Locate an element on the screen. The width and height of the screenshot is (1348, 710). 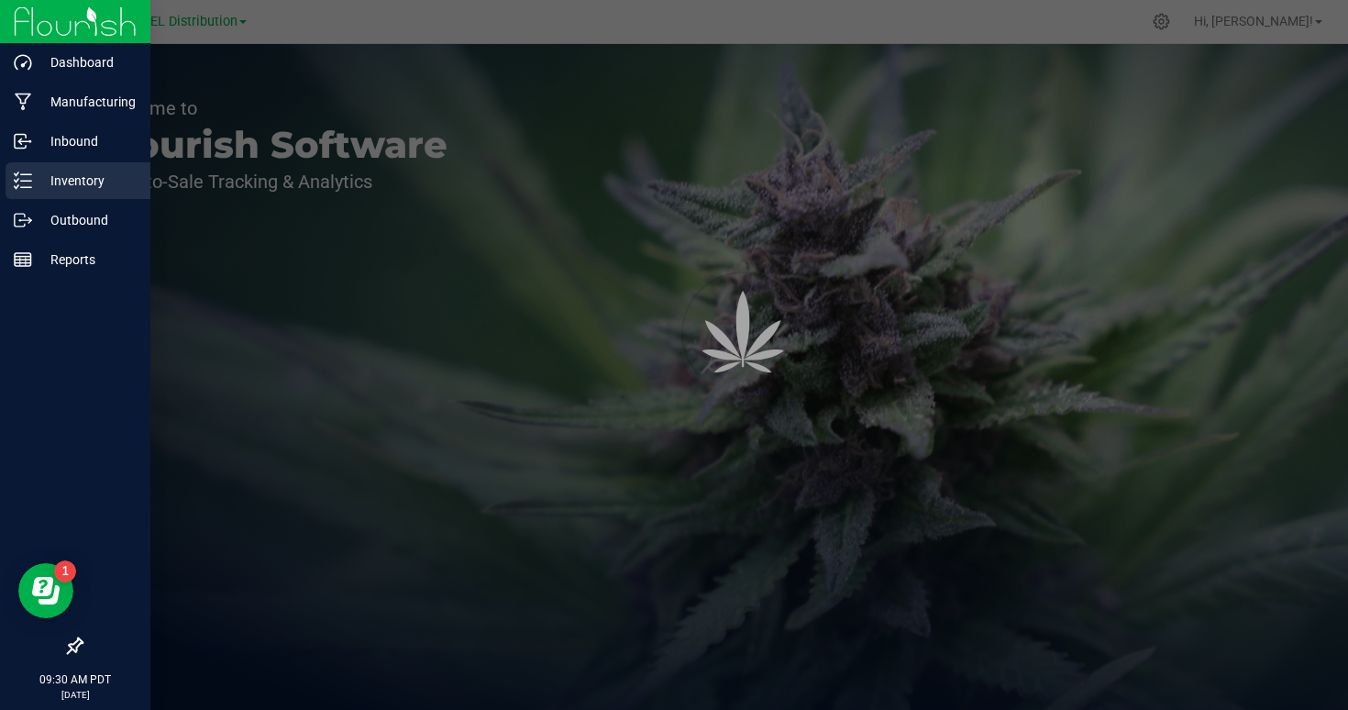
inline-svg: Inbound is located at coordinates (23, 141).